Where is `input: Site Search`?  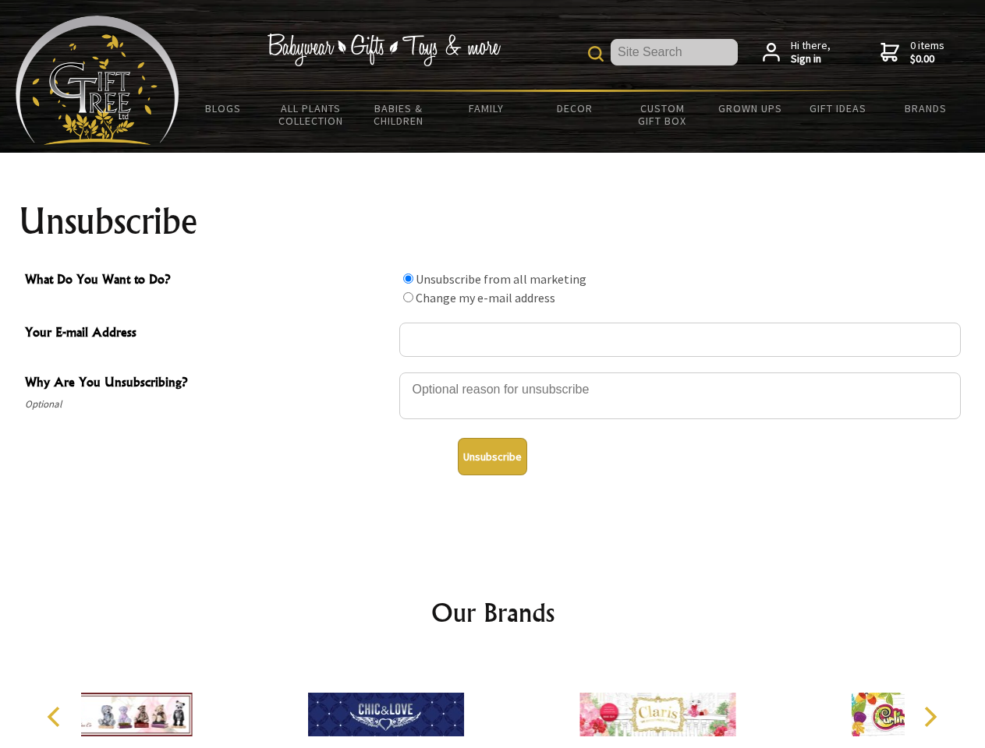
input: Site Search is located at coordinates (673, 52).